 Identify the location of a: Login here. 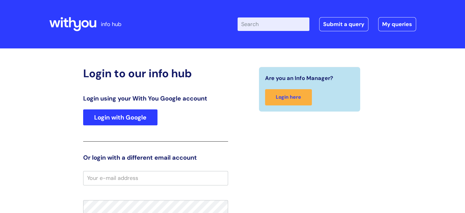
(289, 97).